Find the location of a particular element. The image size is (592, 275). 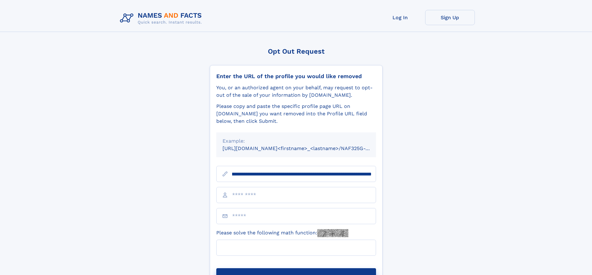

a: Sign Up is located at coordinates (450, 17).